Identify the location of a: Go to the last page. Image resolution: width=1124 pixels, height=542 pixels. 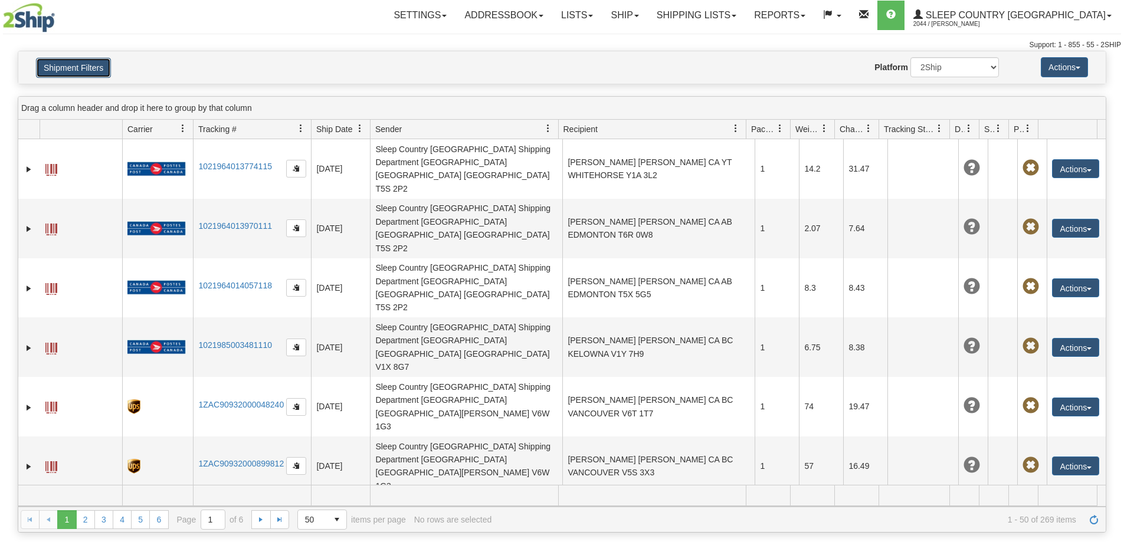
(280, 520).